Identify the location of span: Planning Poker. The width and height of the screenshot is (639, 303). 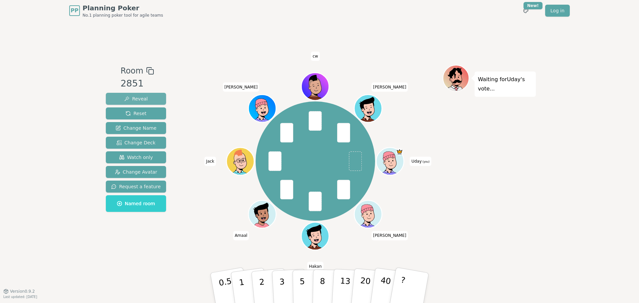
(123, 8).